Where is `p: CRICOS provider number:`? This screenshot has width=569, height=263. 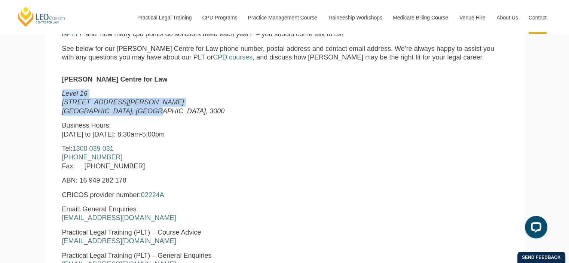 p: CRICOS provider number: is located at coordinates (190, 195).